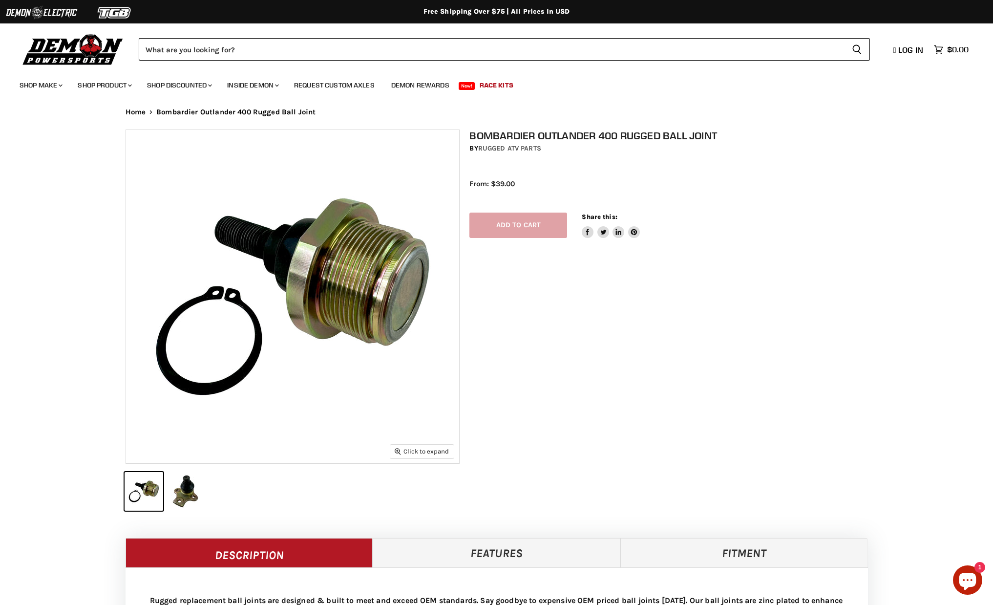  Describe the element at coordinates (492, 184) in the screenshot. I see `span: From: $39.00` at that location.